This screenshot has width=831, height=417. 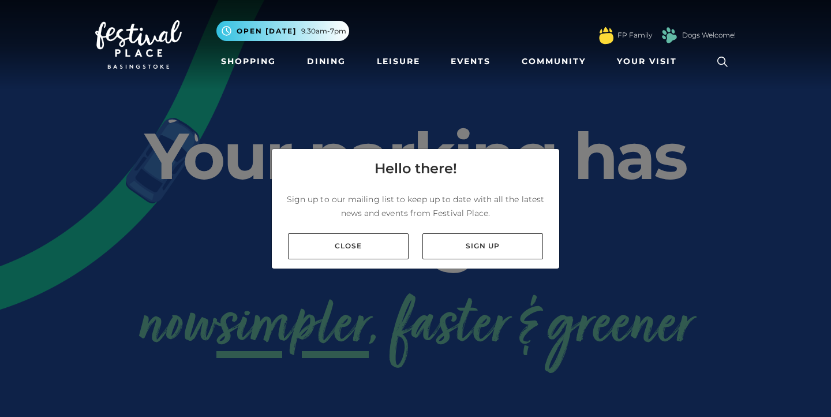 What do you see at coordinates (482, 246) in the screenshot?
I see `a: Sign up` at bounding box center [482, 246].